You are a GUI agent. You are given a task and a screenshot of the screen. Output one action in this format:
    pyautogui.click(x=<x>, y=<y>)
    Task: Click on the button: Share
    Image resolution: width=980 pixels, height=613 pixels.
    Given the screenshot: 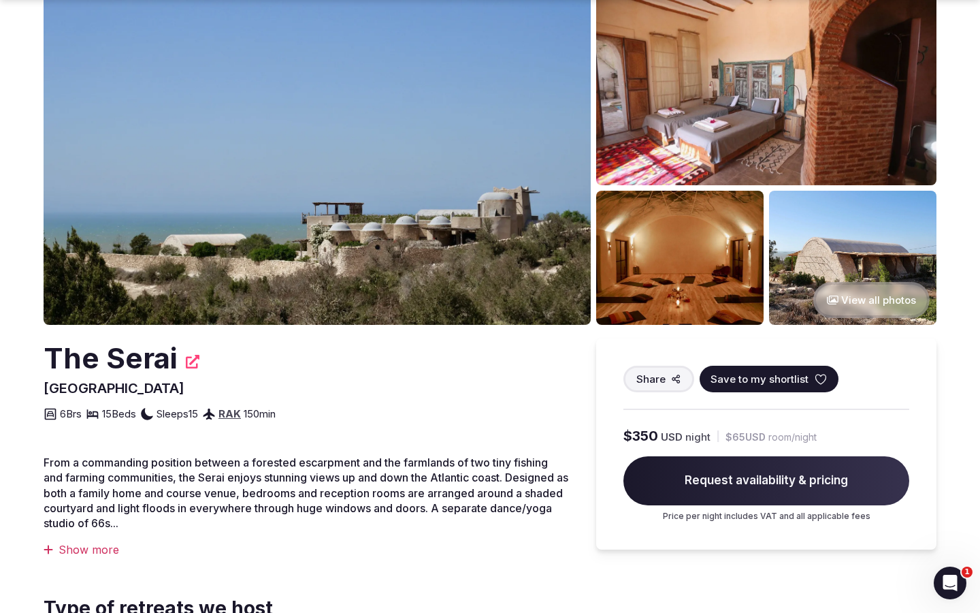 What is the action you would take?
    pyautogui.click(x=659, y=378)
    